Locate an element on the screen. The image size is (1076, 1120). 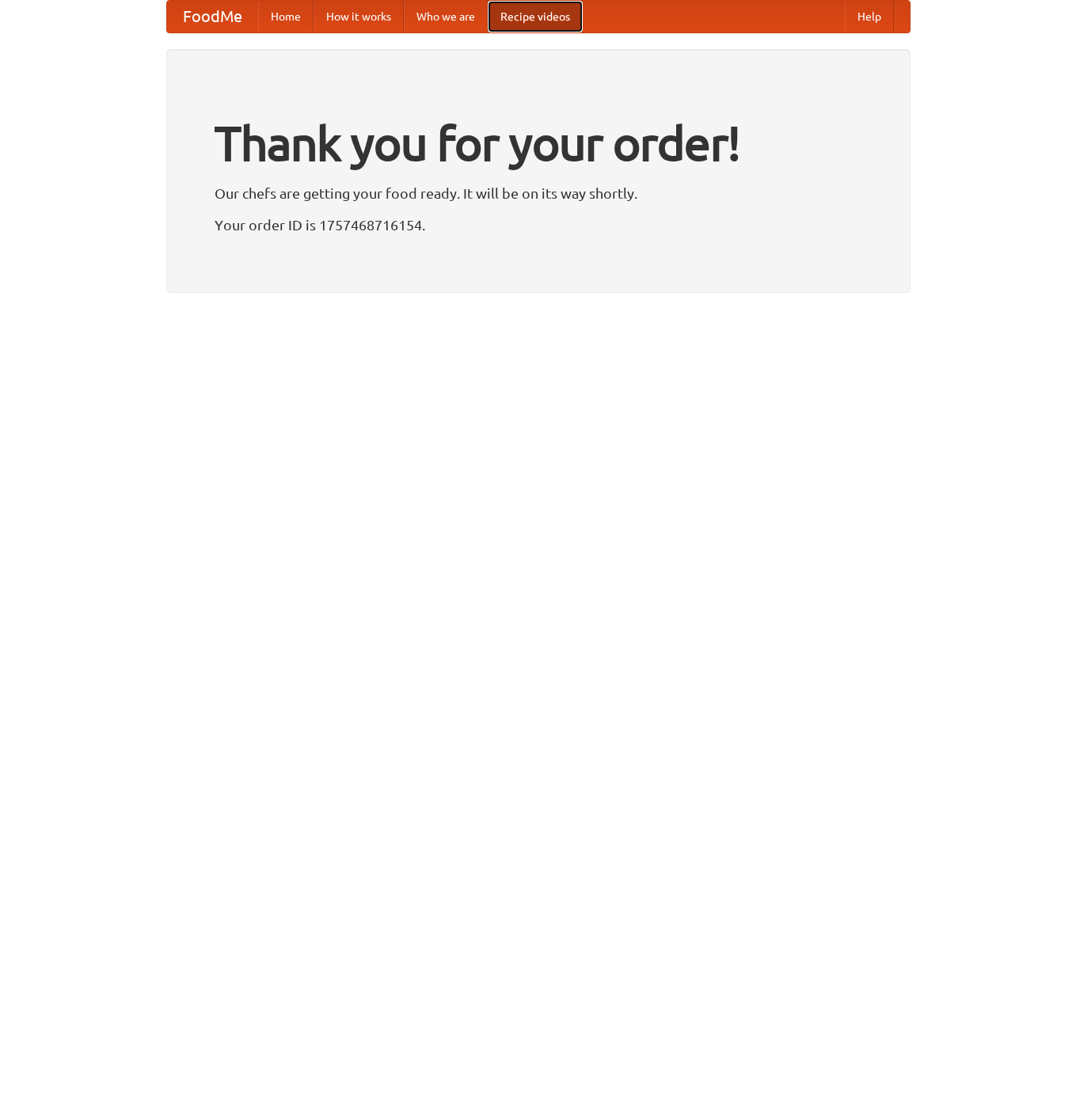
p: Our chefs are getting your food ready. It will be on its way shortly. is located at coordinates (538, 193).